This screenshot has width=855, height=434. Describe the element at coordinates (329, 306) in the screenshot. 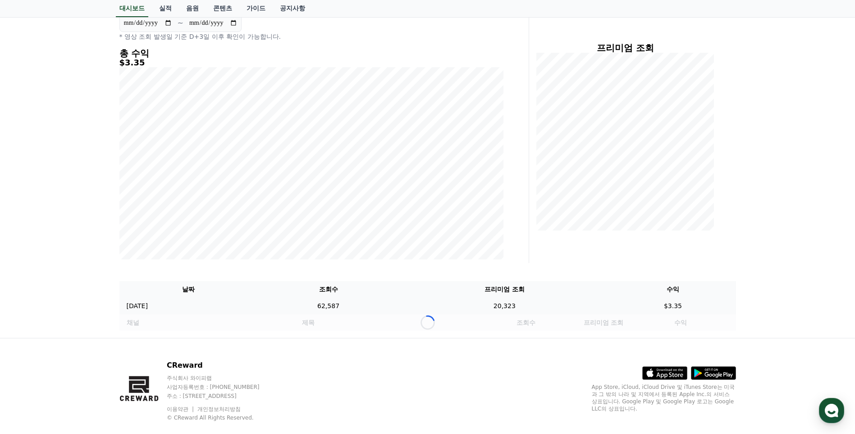

I see `td: 62,587` at that location.